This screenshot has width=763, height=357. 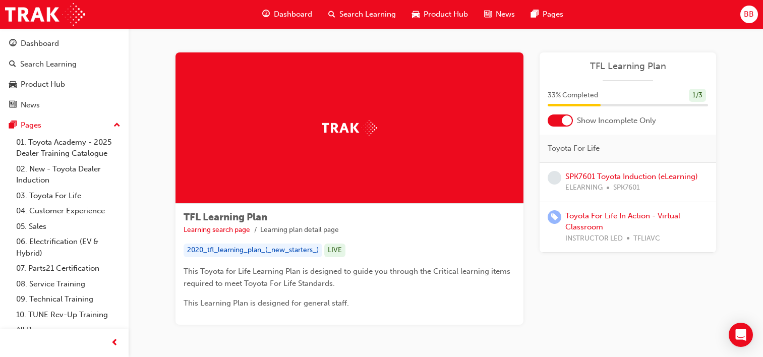 I want to click on span: Toyota For Life, so click(x=574, y=148).